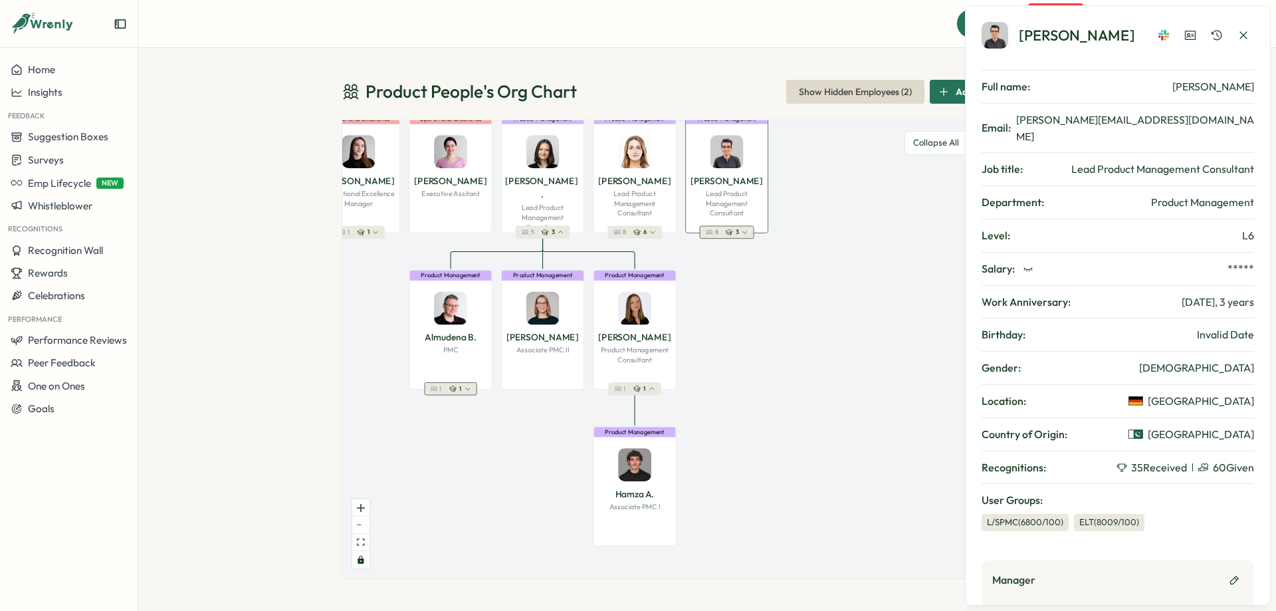  Describe the element at coordinates (361, 525) in the screenshot. I see `button: zoom out` at that location.